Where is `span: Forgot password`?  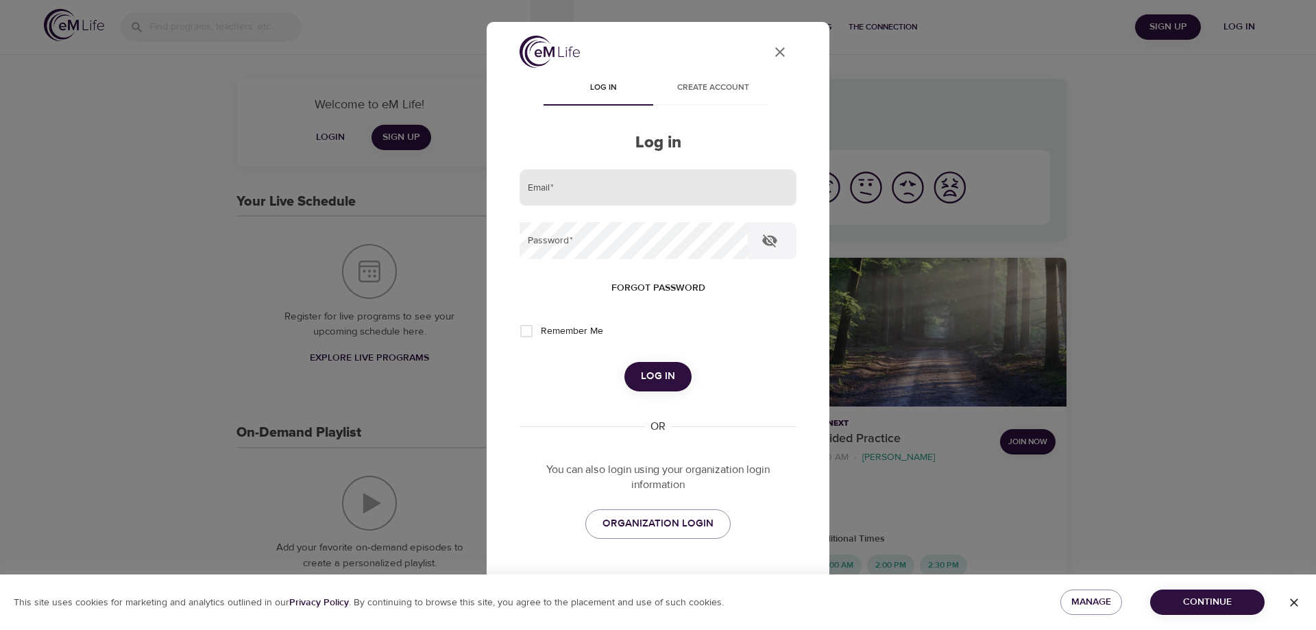 span: Forgot password is located at coordinates (658, 288).